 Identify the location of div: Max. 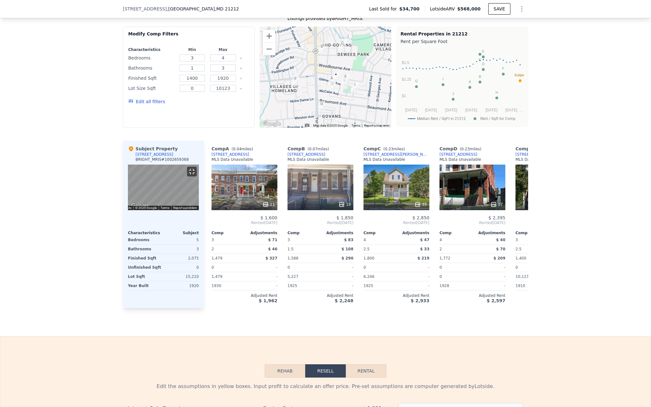
(223, 50).